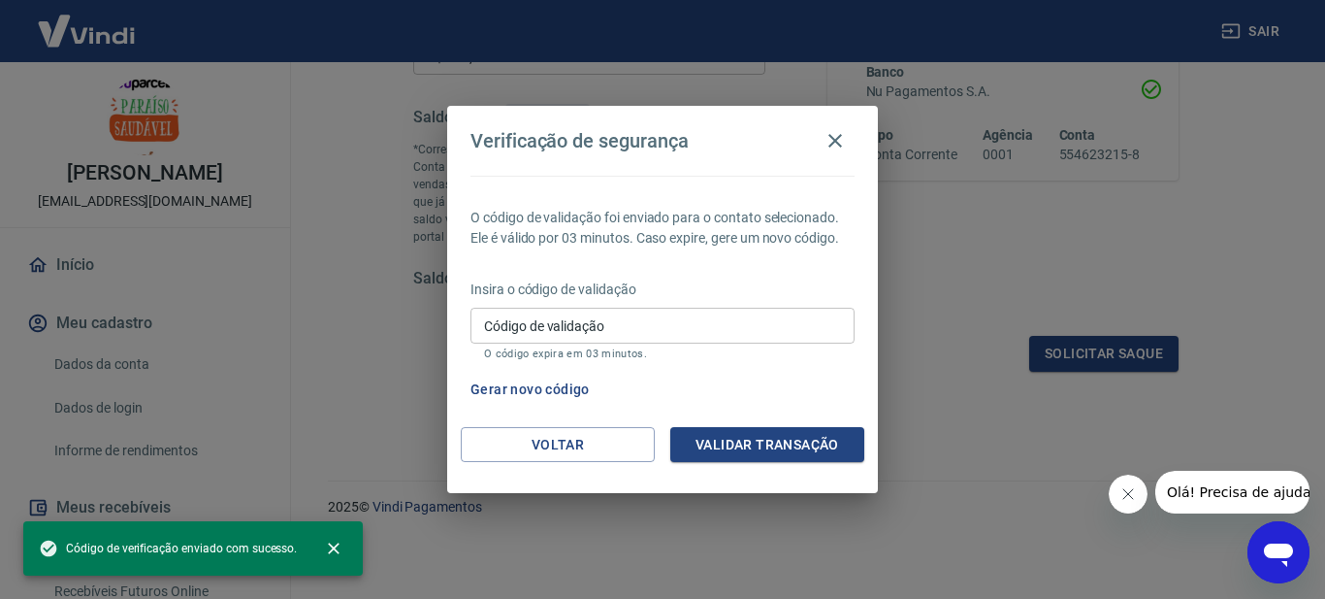 The image size is (1325, 599). Describe the element at coordinates (767, 444) in the screenshot. I see `button: Validar transação` at that location.